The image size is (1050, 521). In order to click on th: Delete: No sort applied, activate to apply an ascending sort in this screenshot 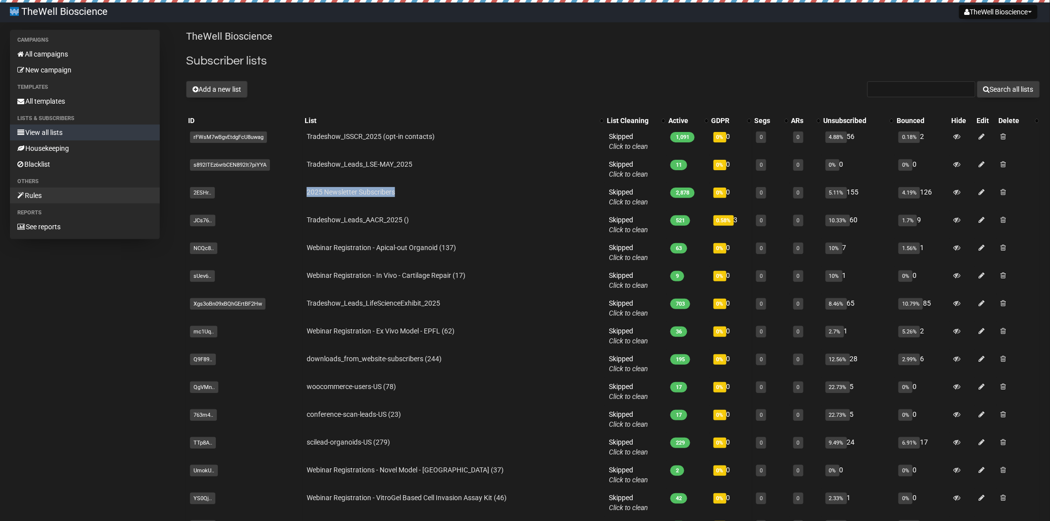, I will do `click(1018, 121)`.